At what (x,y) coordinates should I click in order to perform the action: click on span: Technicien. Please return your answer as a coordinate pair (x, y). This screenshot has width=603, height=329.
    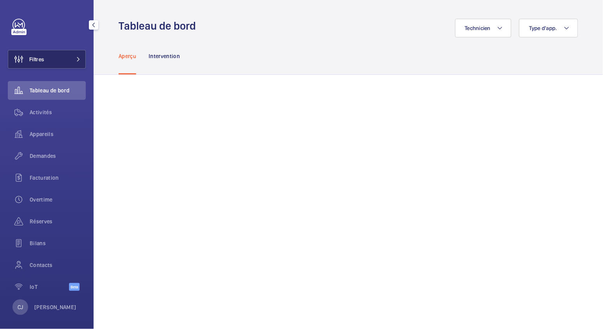
    Looking at the image, I should click on (478, 28).